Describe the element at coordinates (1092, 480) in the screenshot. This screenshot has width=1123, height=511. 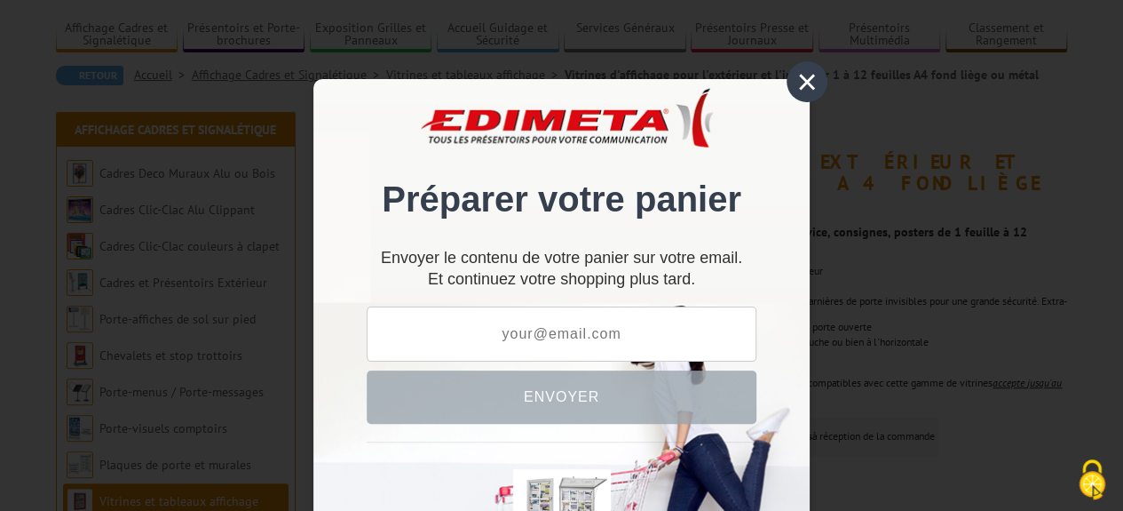
I see `button: Cookies (fenêtre modale)` at that location.